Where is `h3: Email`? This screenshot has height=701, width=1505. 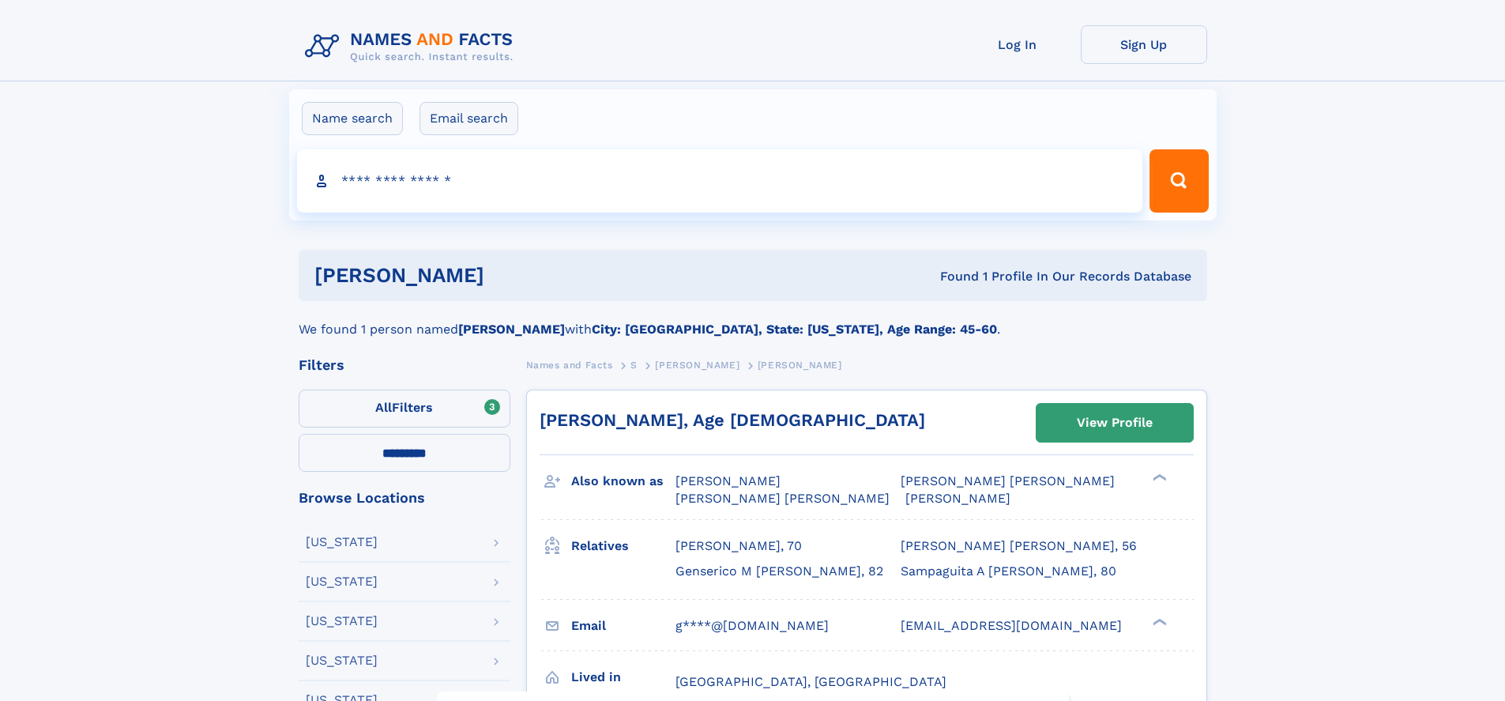 h3: Email is located at coordinates (623, 626).